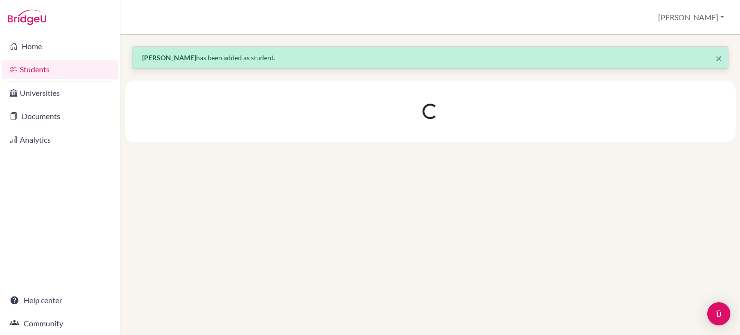 The height and width of the screenshot is (335, 740). Describe the element at coordinates (60, 323) in the screenshot. I see `a: Community` at that location.